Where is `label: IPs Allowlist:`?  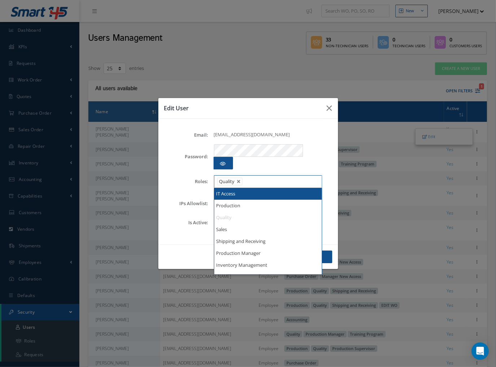 label: IPs Allowlist: is located at coordinates (189, 203).